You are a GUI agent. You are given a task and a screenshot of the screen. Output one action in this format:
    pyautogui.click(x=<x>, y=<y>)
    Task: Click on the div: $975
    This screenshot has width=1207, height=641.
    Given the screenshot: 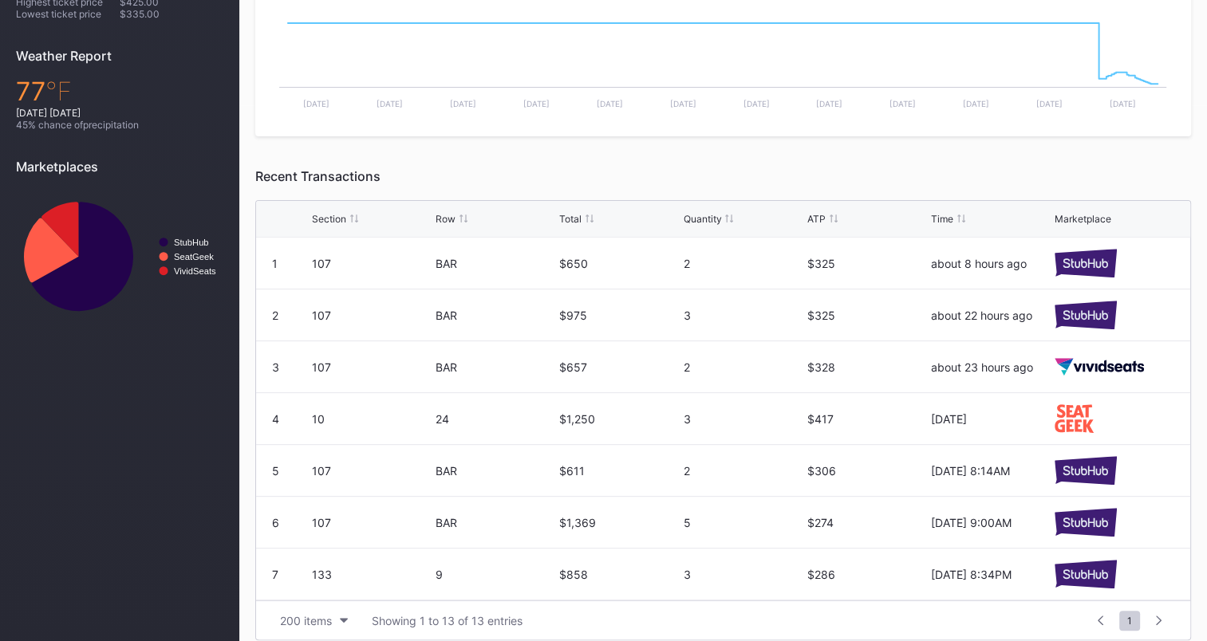 What is the action you would take?
    pyautogui.click(x=619, y=315)
    